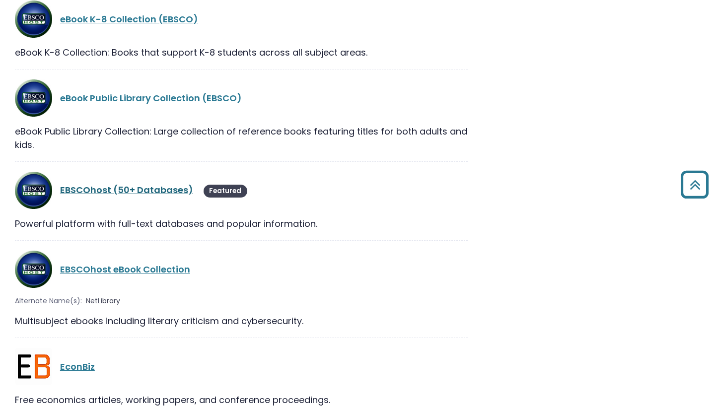  I want to click on div: Free economics articles, working papers, and conference proceedings., so click(241, 400).